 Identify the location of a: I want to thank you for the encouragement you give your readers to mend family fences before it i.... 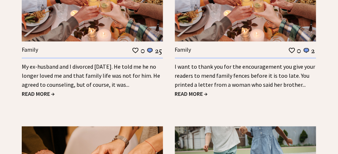
(245, 76).